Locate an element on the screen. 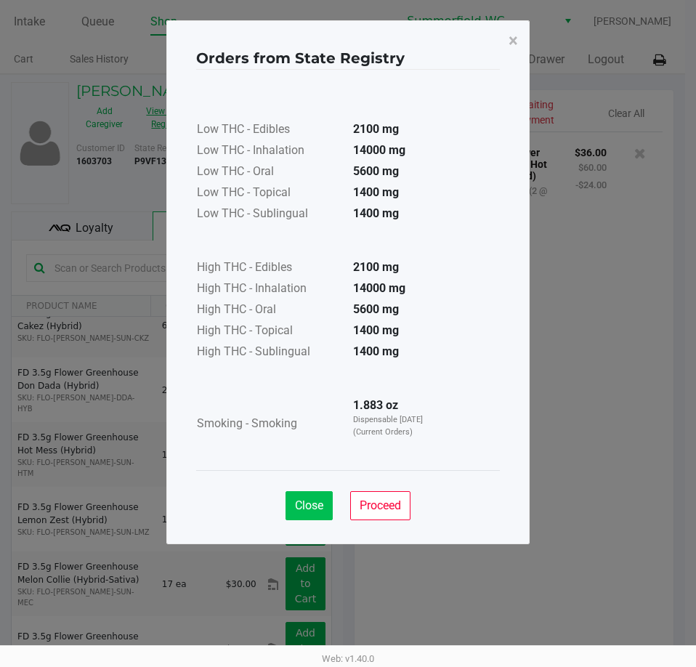  span: Proceed is located at coordinates (380, 505).